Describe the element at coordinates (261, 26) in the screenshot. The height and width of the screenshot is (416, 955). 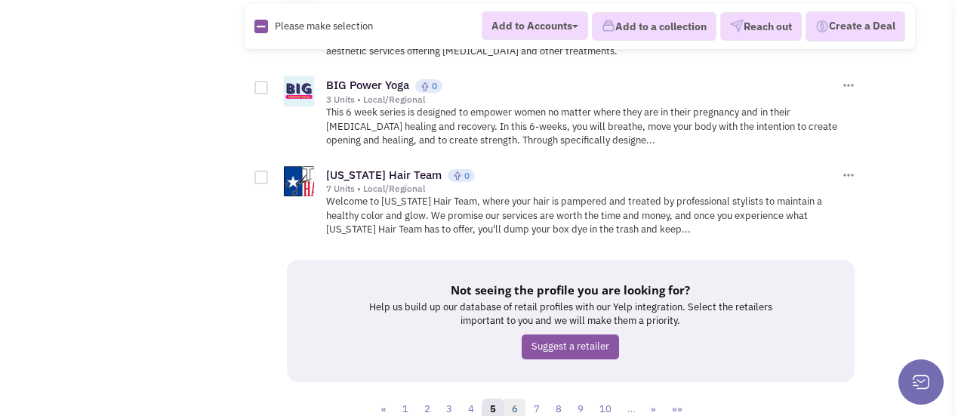
I see `img: Rectangle.png` at that location.